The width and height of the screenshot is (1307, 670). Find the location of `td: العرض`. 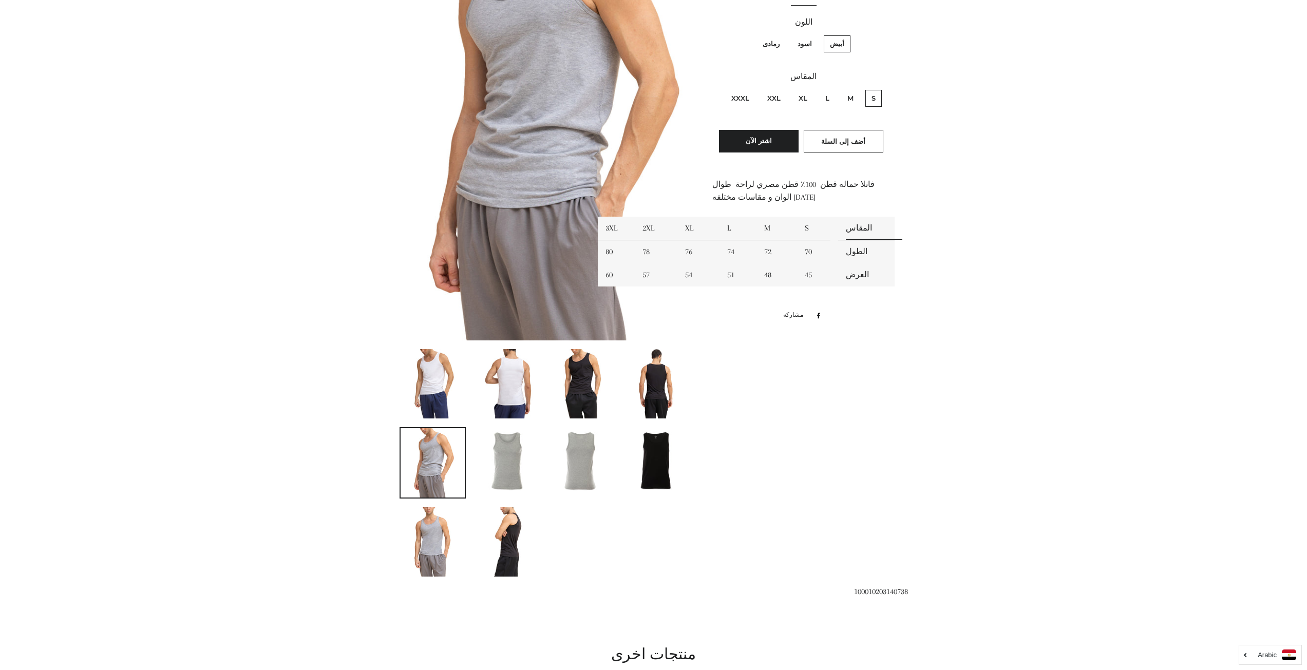

td: العرض is located at coordinates (866, 275).